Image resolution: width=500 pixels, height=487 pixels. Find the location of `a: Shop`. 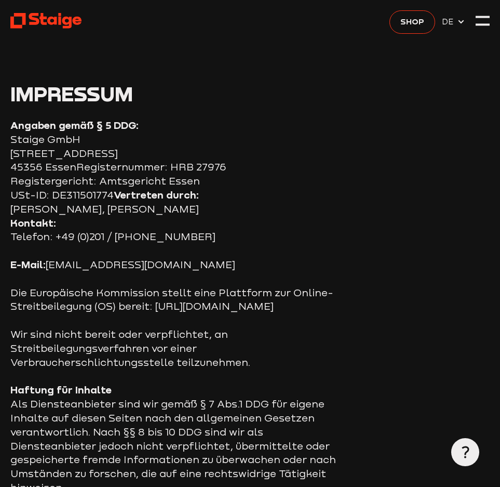

a: Shop is located at coordinates (412, 22).